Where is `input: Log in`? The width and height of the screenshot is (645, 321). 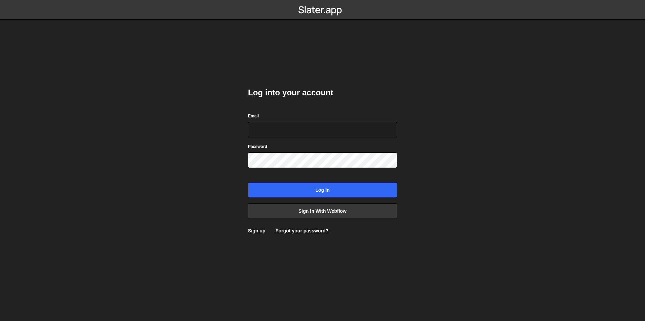 input: Log in is located at coordinates (323, 190).